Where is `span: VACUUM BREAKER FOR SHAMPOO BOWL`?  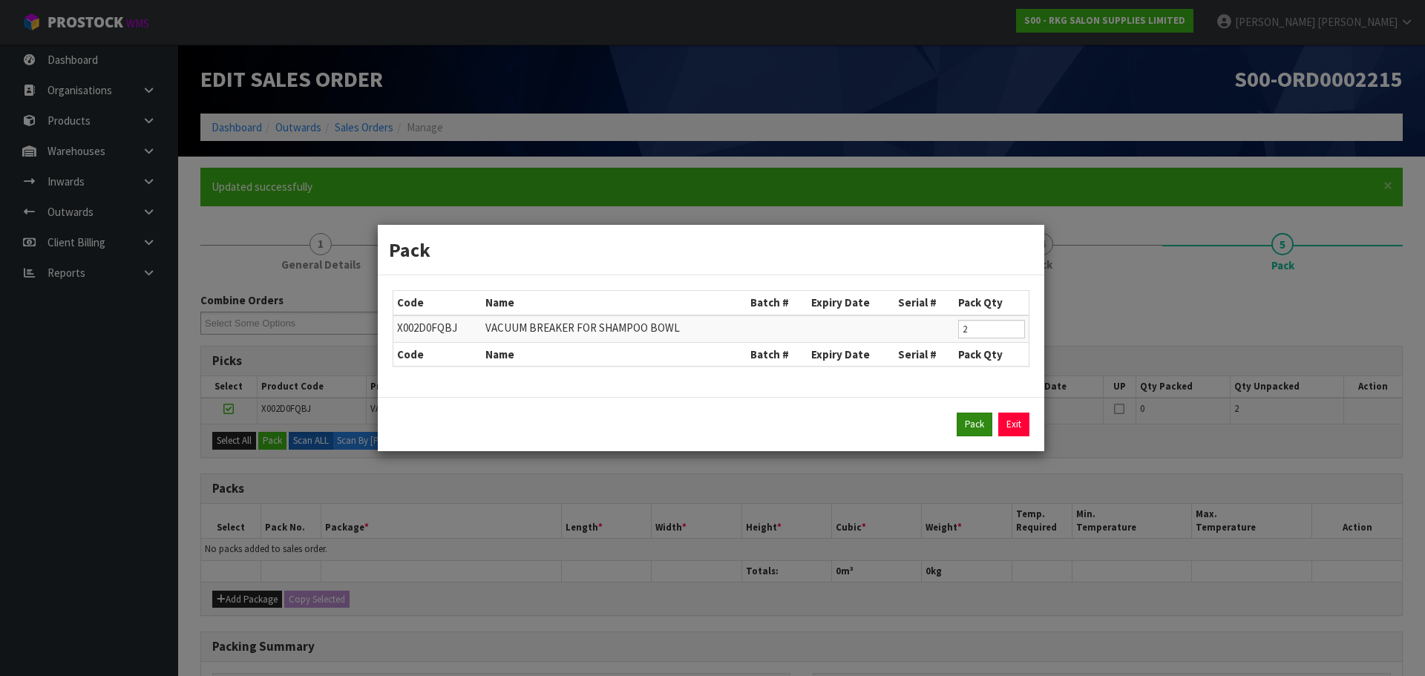 span: VACUUM BREAKER FOR SHAMPOO BOWL is located at coordinates (583, 327).